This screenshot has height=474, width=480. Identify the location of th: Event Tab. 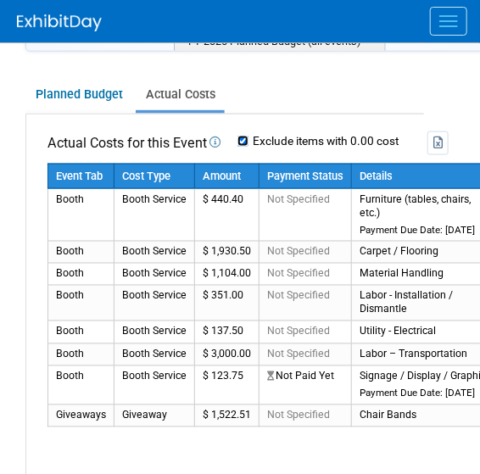
(81, 176).